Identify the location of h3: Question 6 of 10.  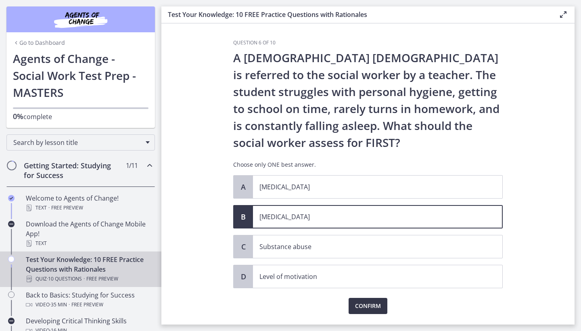
(368, 43).